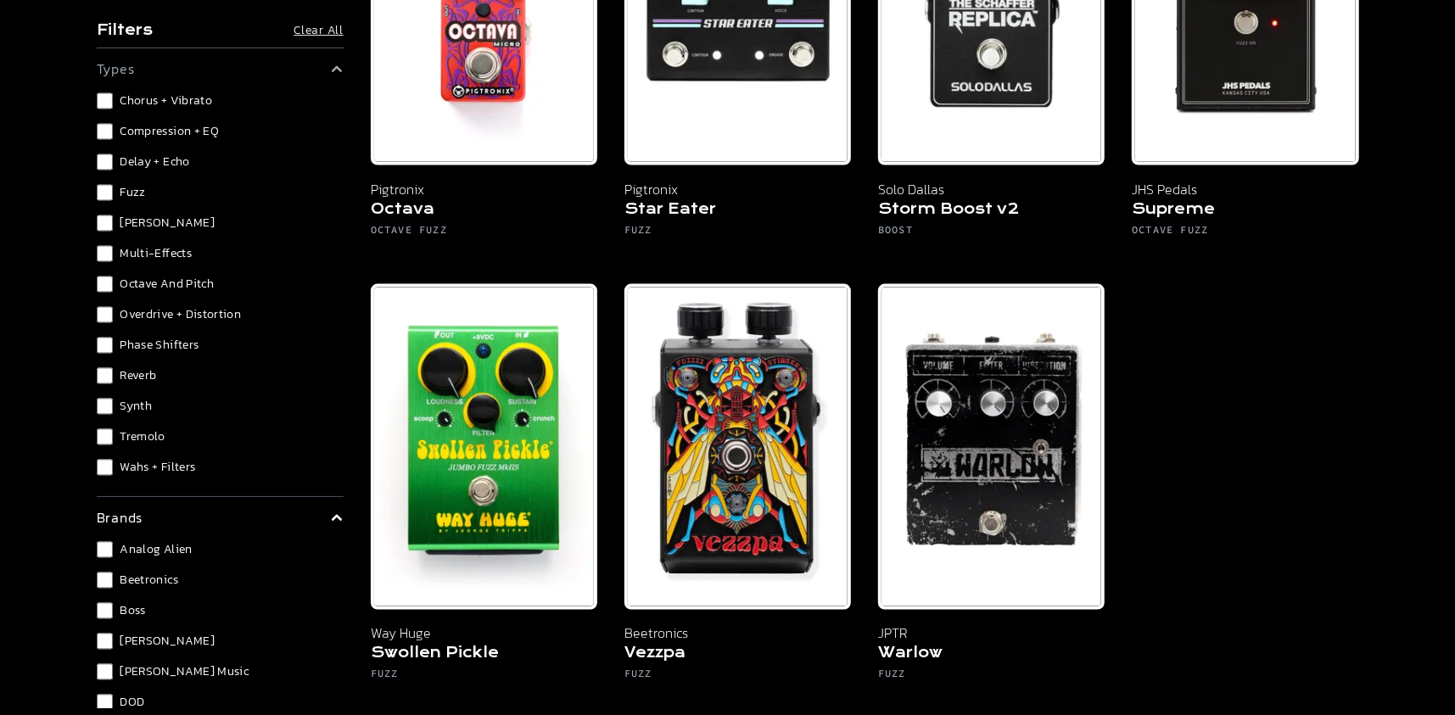 Image resolution: width=1455 pixels, height=715 pixels. I want to click on input: Fuzz, so click(105, 193).